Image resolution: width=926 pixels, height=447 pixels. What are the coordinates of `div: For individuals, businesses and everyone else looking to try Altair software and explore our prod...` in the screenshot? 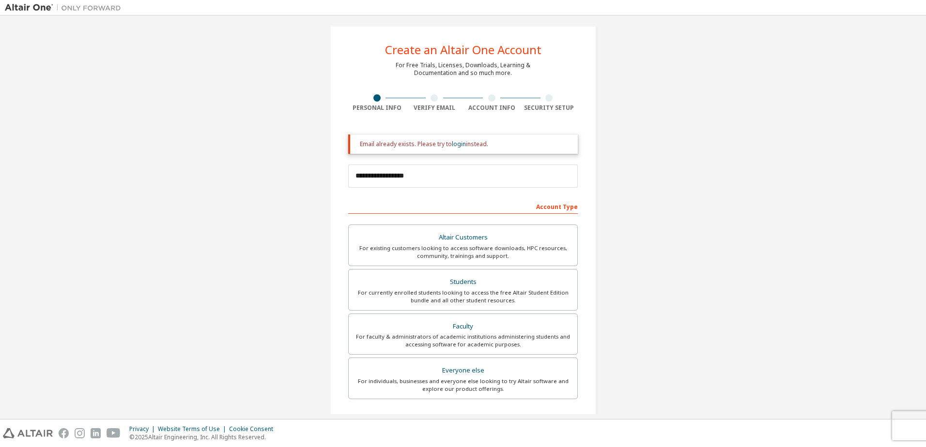 It's located at (463, 385).